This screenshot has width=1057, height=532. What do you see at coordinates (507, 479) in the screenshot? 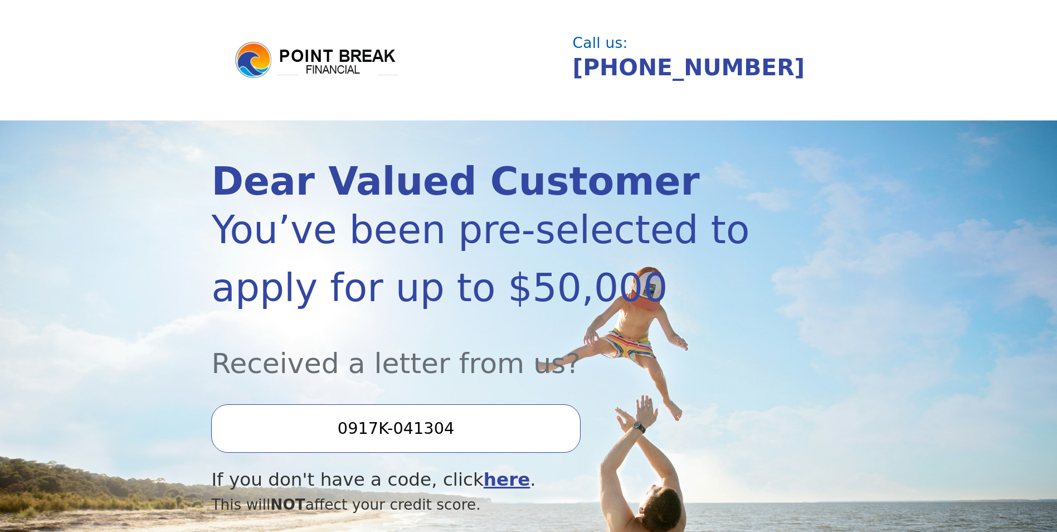
I see `b: here` at bounding box center [507, 479].